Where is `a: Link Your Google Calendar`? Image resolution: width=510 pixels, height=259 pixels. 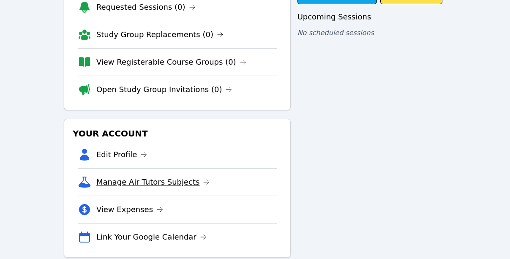 a: Link Your Google Calendar is located at coordinates (151, 237).